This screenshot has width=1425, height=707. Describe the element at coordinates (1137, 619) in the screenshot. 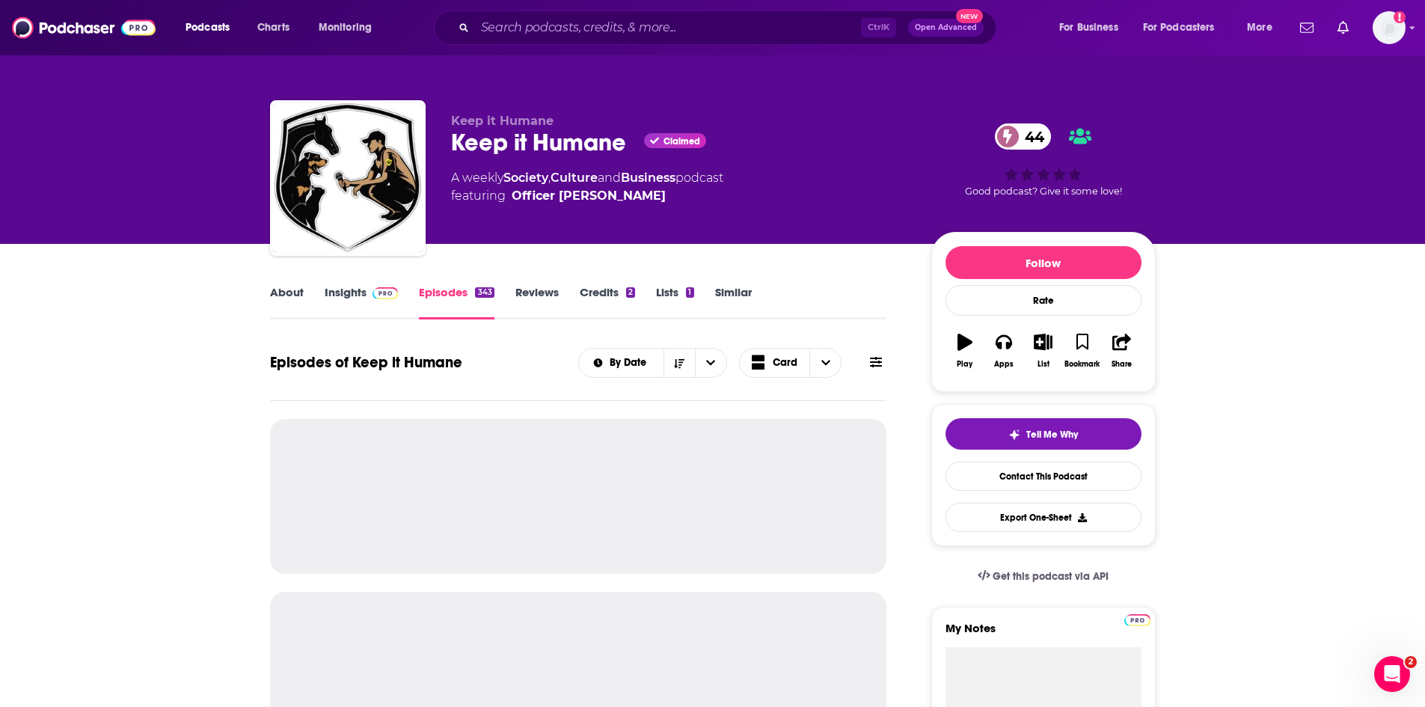

I see `a: Pro website` at that location.